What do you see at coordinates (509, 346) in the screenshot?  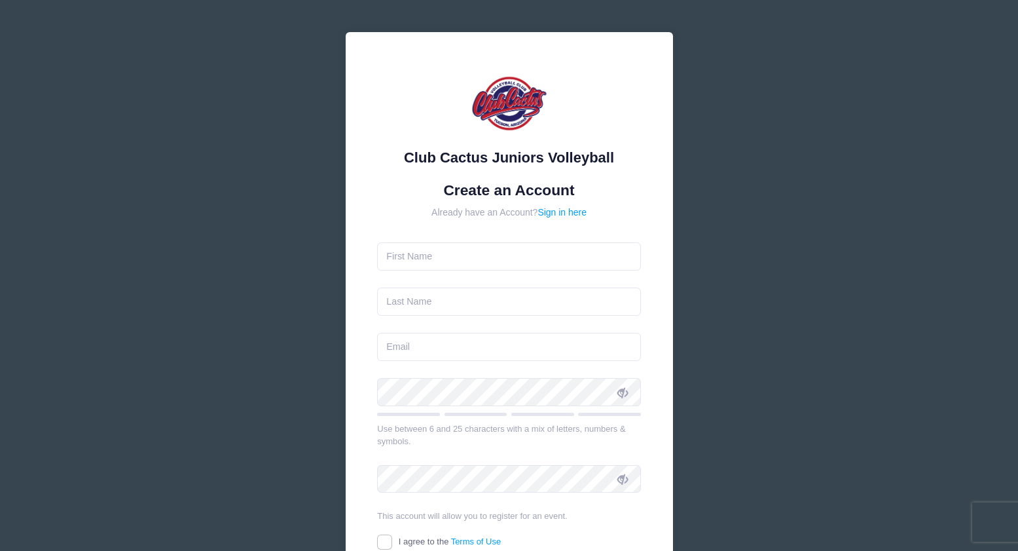 I see `input: Email` at bounding box center [509, 346].